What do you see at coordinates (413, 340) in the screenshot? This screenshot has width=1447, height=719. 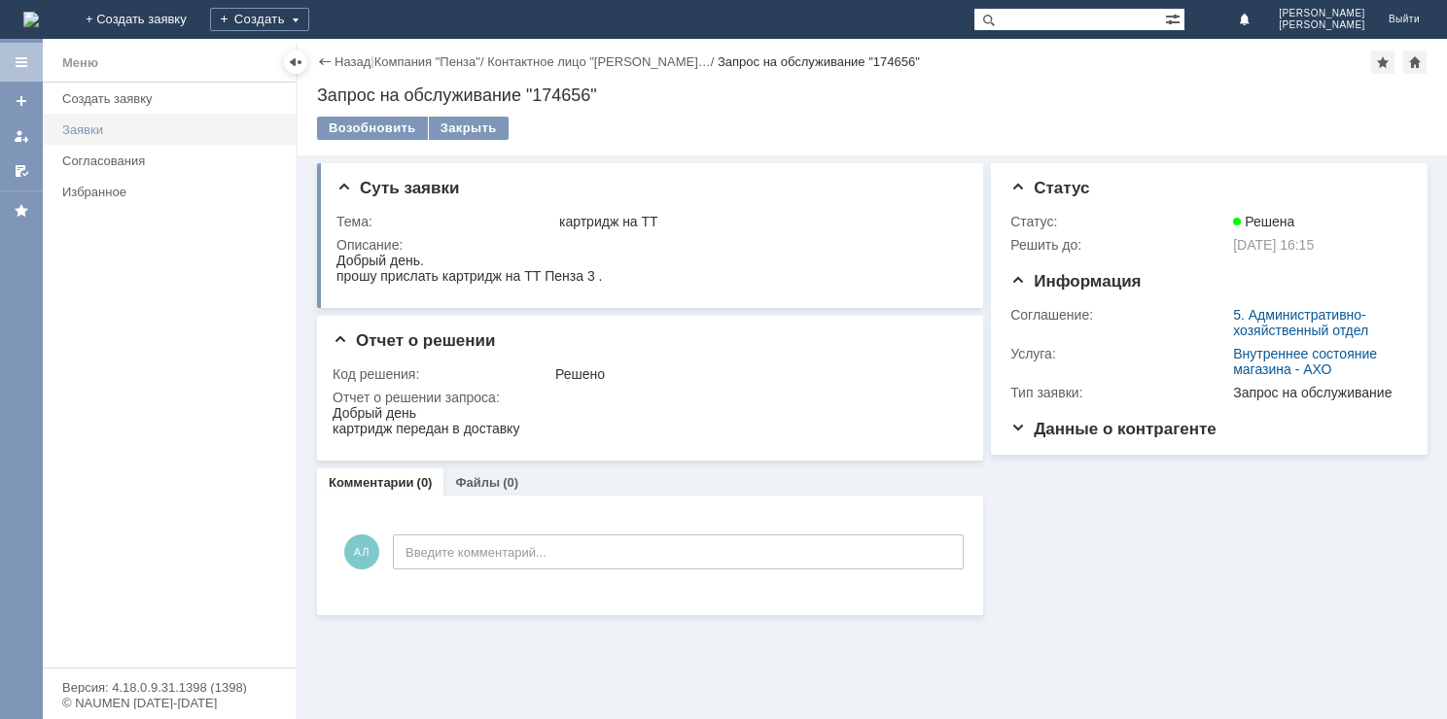 I see `span: Отчет о решении` at bounding box center [413, 340].